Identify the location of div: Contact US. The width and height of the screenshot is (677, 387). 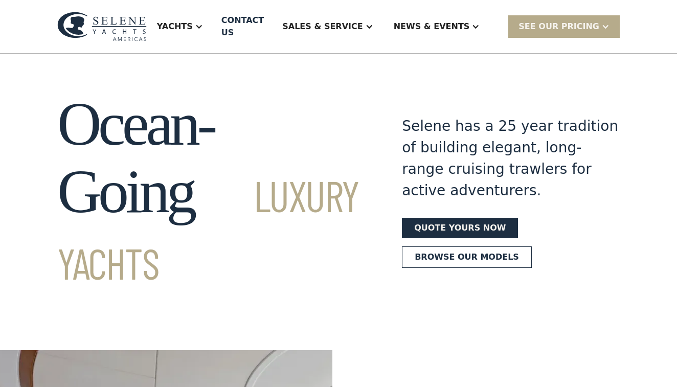
(242, 27).